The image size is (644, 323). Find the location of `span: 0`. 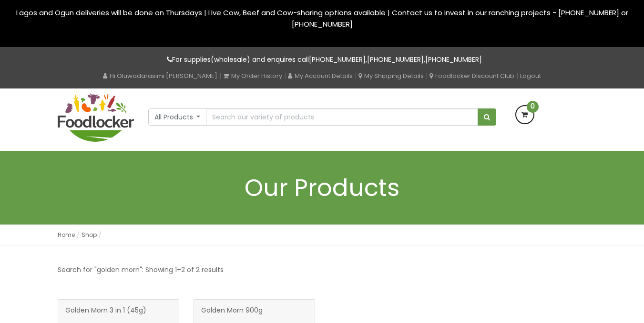

span: 0 is located at coordinates (532, 107).